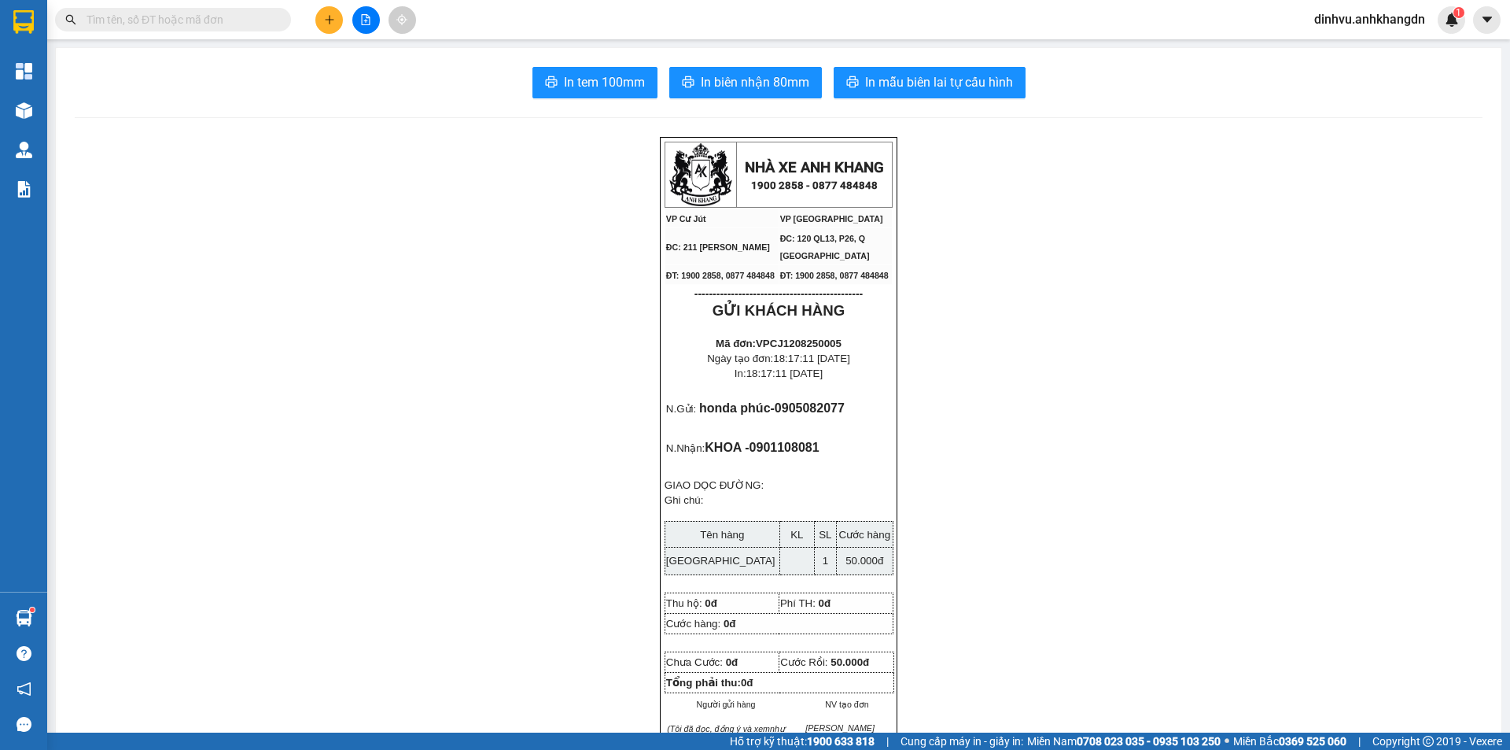  Describe the element at coordinates (798, 343) in the screenshot. I see `span: VPCJ1208250005` at that location.